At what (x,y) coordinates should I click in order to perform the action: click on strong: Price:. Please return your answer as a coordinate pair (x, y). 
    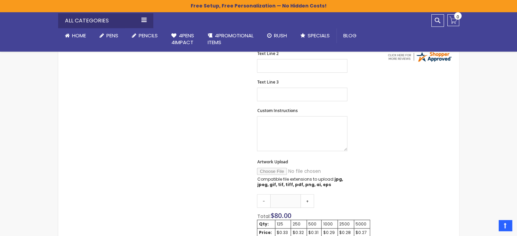
    Looking at the image, I should click on (265, 233).